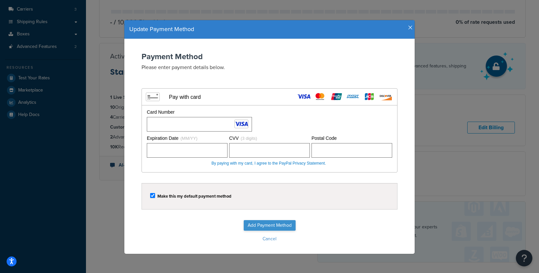 The width and height of the screenshot is (539, 273). I want to click on div: Card Number, so click(200, 113).